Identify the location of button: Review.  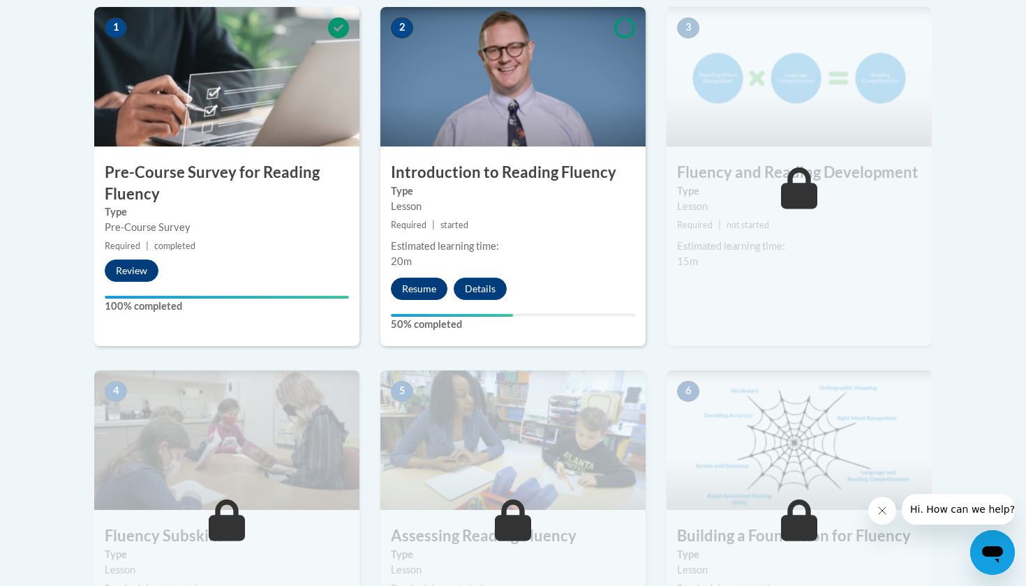
(131, 271).